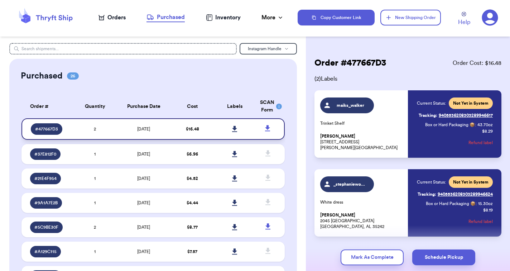 Image resolution: width=510 pixels, height=271 pixels. I want to click on button: New Shipping Order, so click(410, 18).